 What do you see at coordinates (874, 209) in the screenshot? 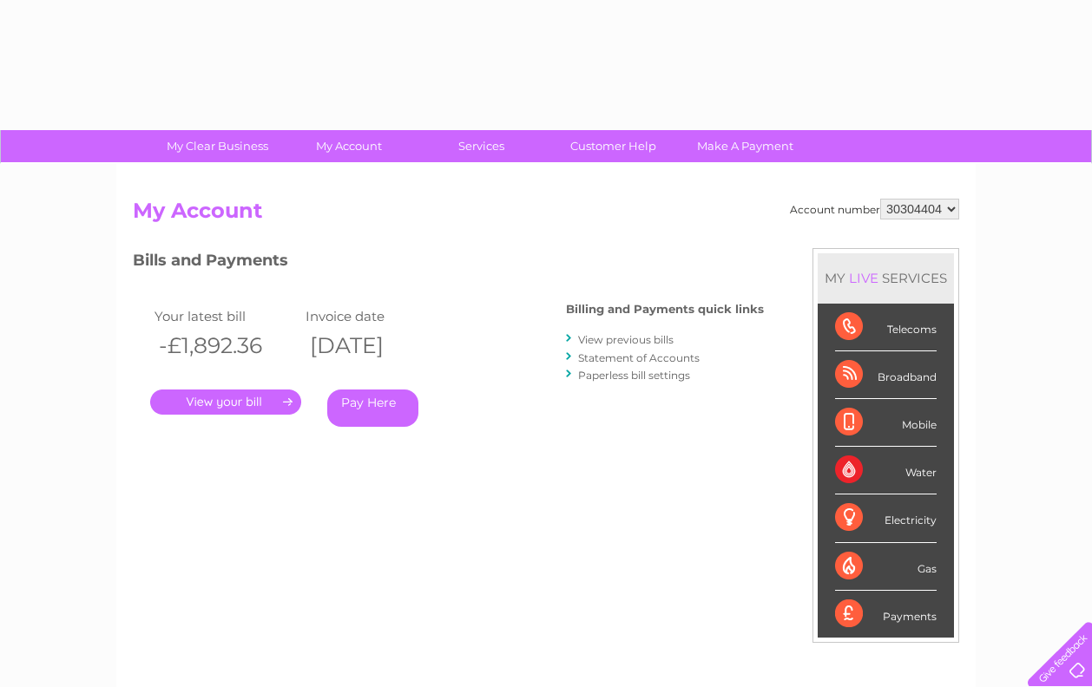
I see `div: Account number` at bounding box center [874, 209].